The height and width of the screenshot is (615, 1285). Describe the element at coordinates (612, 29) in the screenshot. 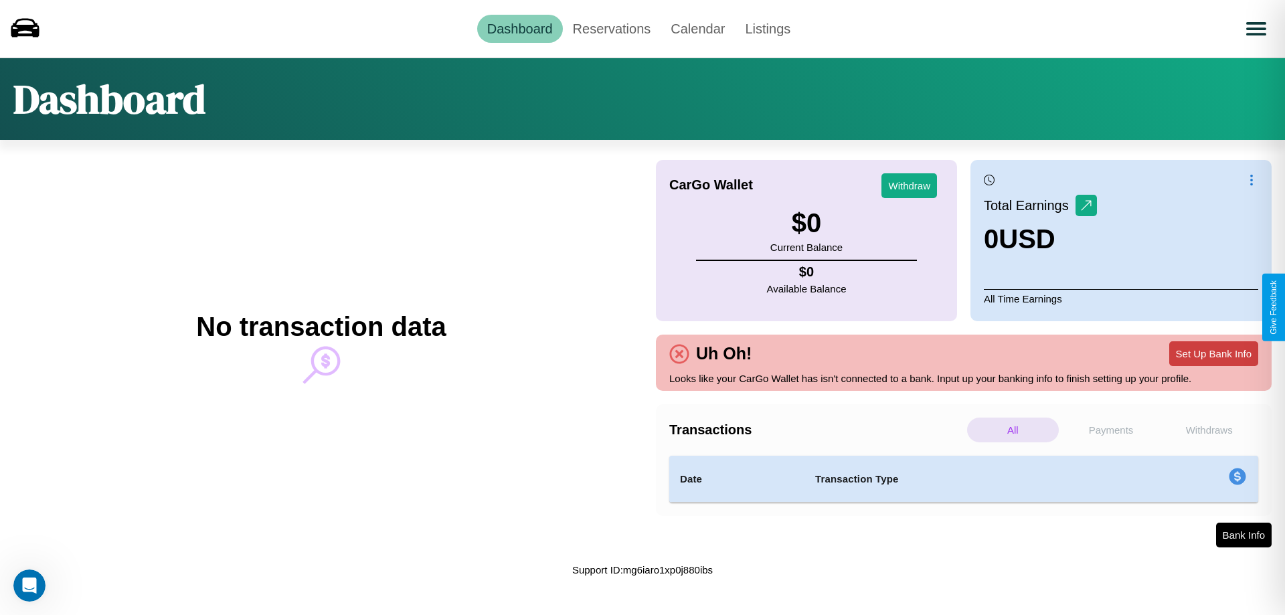

I see `a: Reservations` at that location.